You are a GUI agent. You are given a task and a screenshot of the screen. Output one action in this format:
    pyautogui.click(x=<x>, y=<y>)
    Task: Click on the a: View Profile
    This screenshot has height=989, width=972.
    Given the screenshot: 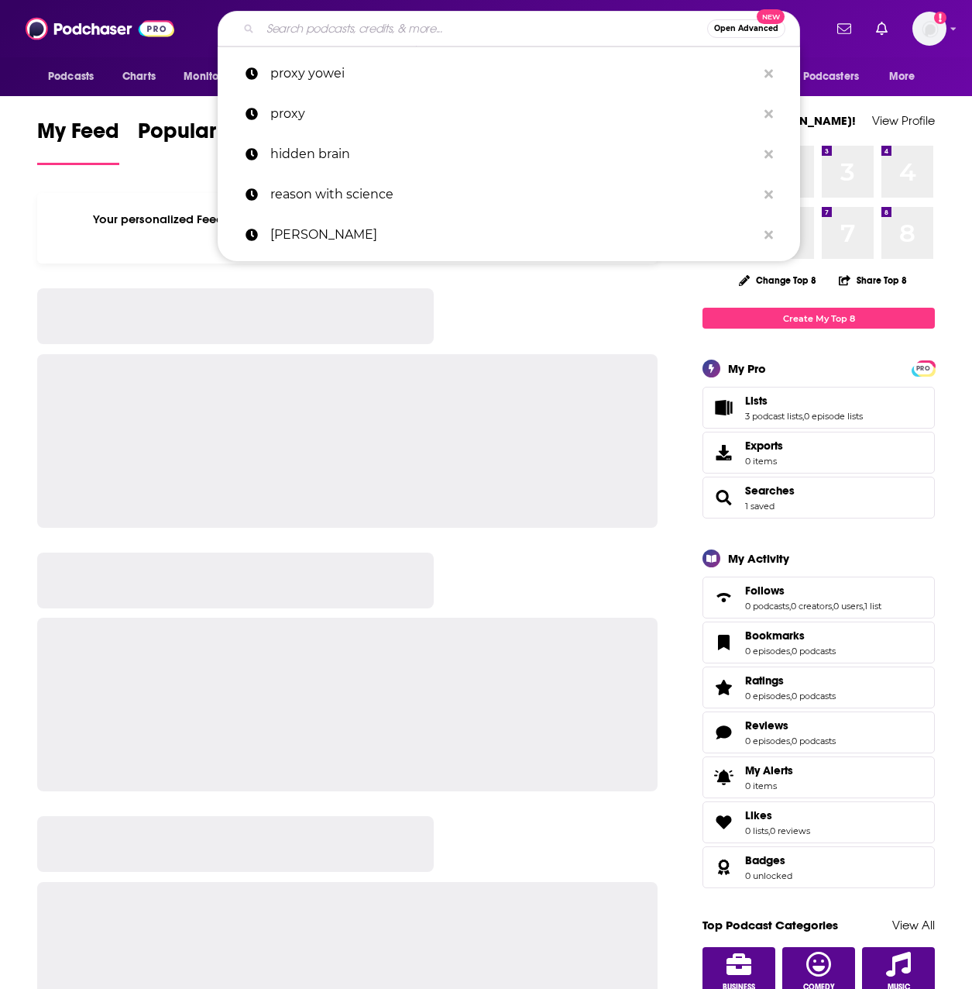 What is the action you would take?
    pyautogui.click(x=903, y=120)
    